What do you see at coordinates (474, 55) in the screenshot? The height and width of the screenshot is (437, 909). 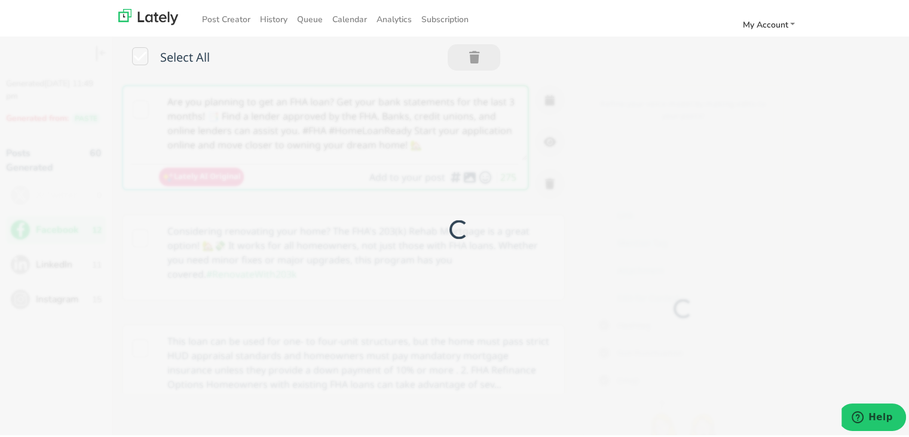 I see `button: Trash 0 Post` at bounding box center [474, 55].